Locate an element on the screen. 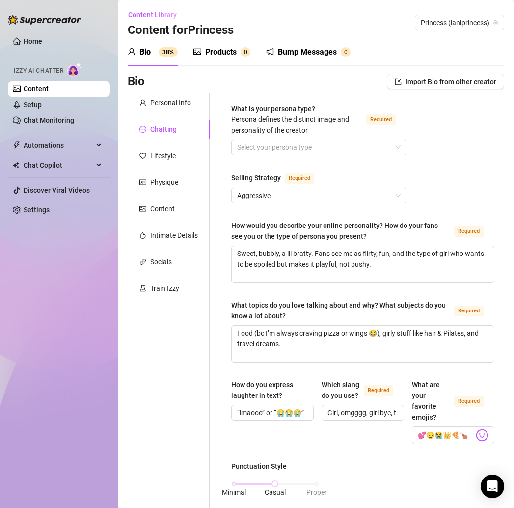  span: What is your persona type? is located at coordinates (290, 119).